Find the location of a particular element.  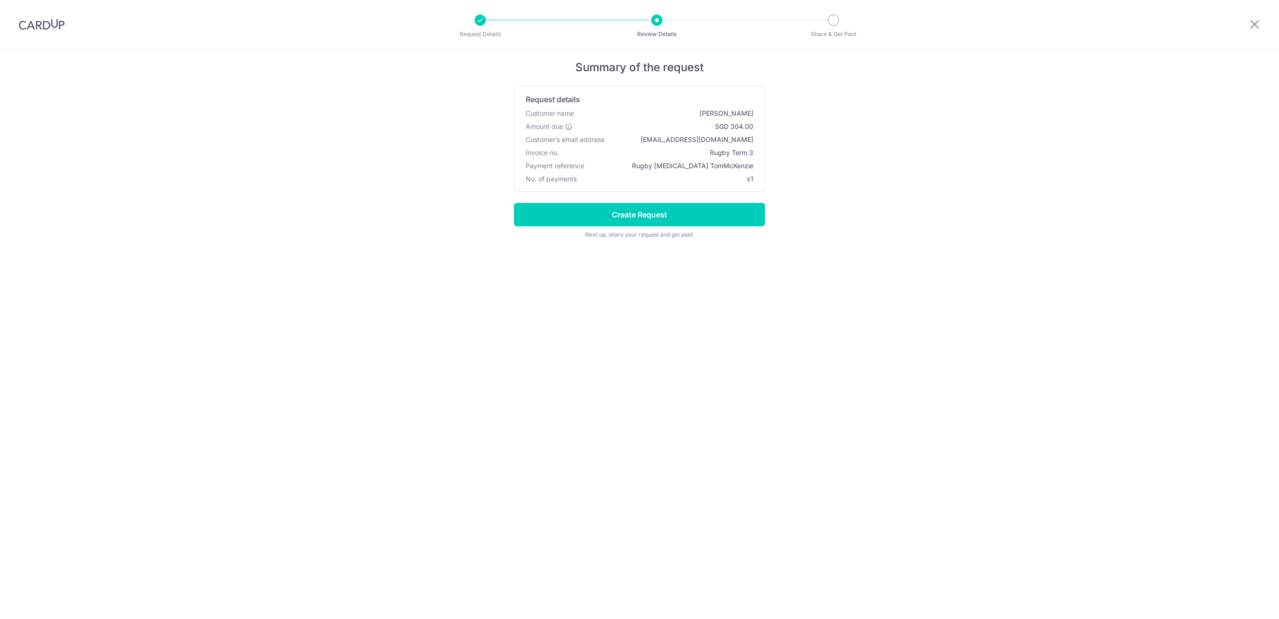

input: Create Request is located at coordinates (640, 215).